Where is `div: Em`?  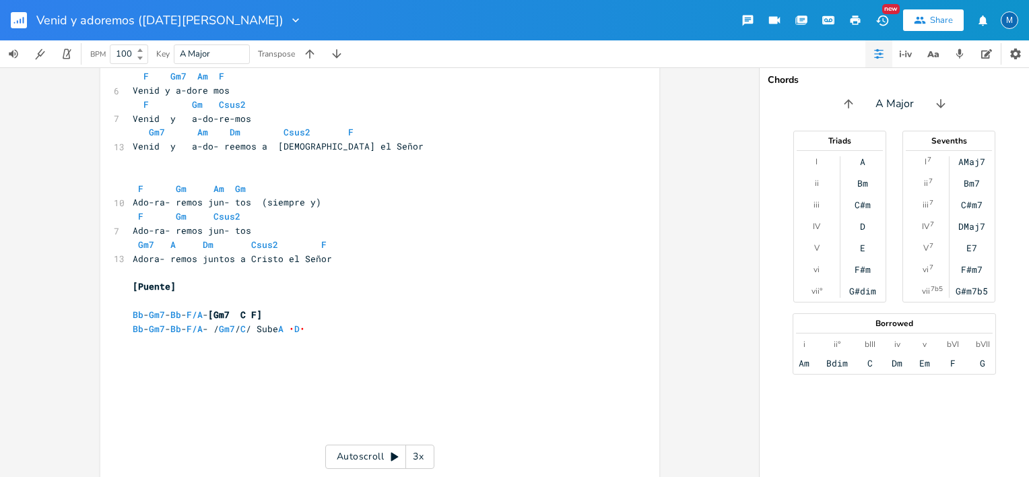
div: Em is located at coordinates (925, 363).